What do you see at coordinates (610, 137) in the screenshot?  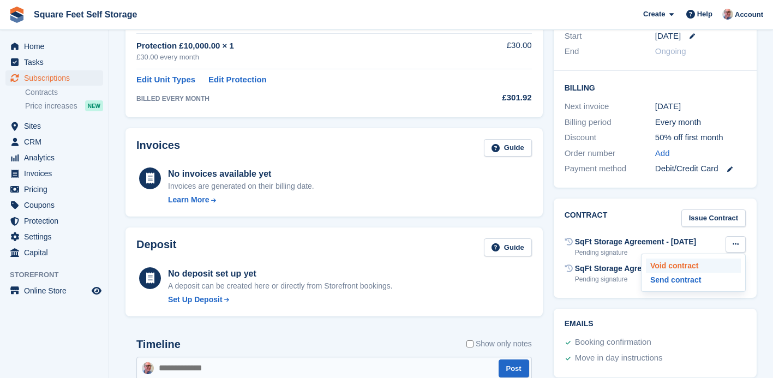 I see `div: Discount` at bounding box center [610, 137].